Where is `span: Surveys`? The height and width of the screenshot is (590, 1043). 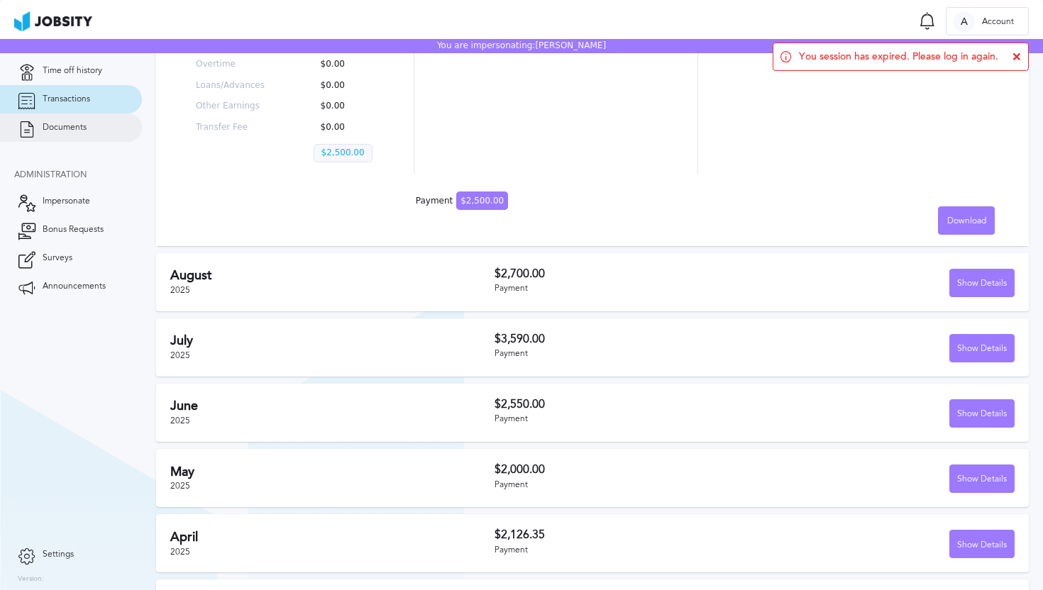 span: Surveys is located at coordinates (57, 258).